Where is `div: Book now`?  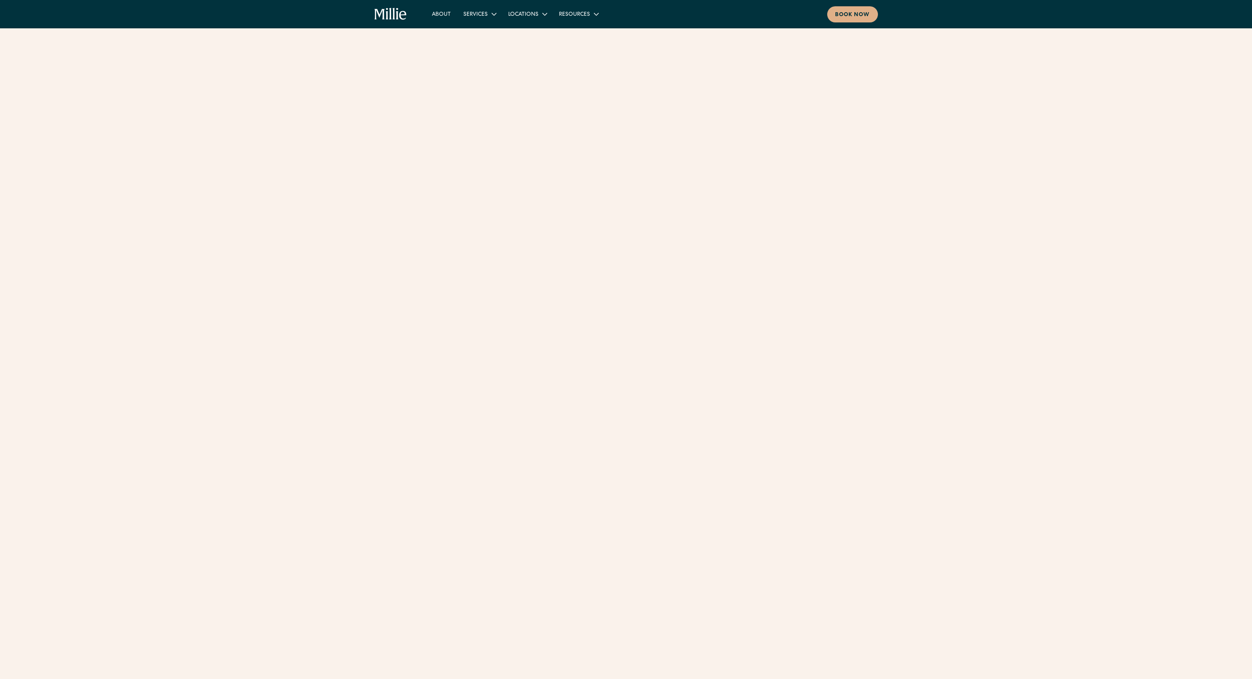 div: Book now is located at coordinates (852, 15).